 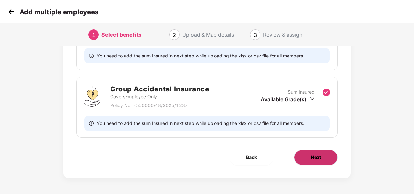 I want to click on p: Sum Insured, so click(x=301, y=92).